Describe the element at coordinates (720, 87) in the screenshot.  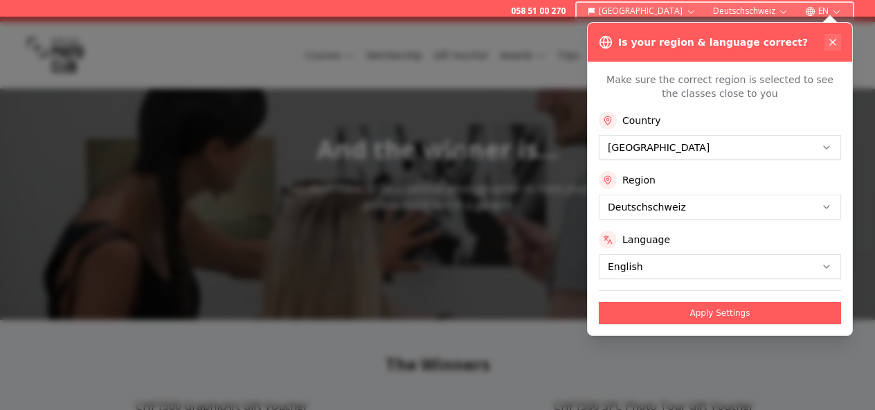
I see `p: Make sure the correct region is selected to see the classes close to you` at that location.